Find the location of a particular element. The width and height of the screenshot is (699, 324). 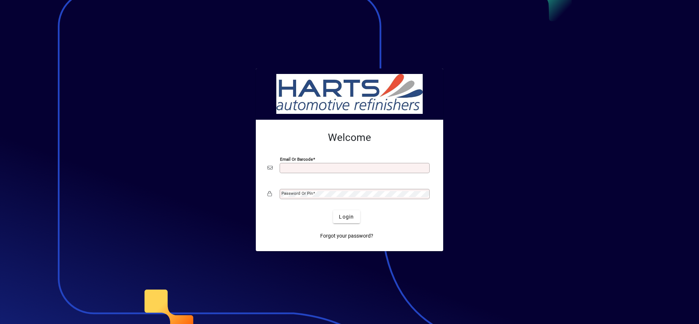

a: Forgot your password? is located at coordinates (346, 236).